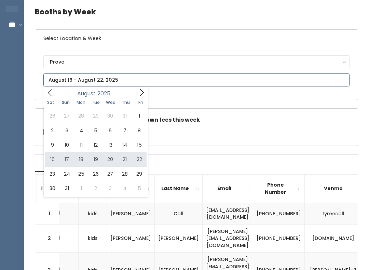  Describe the element at coordinates (81, 145) in the screenshot. I see `span: August 11, 2025` at that location.